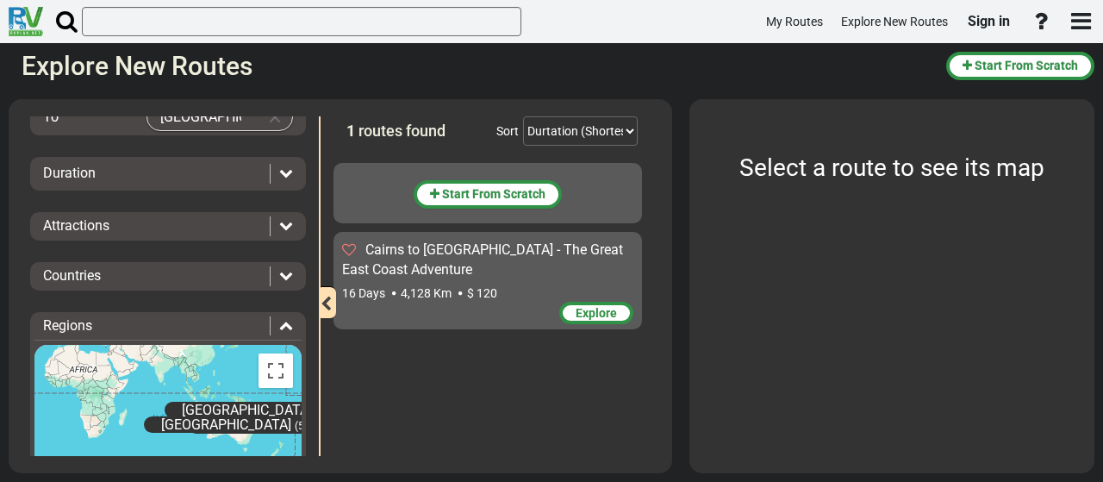 Image resolution: width=1103 pixels, height=482 pixels. Describe the element at coordinates (51, 116) in the screenshot. I see `span: To` at that location.